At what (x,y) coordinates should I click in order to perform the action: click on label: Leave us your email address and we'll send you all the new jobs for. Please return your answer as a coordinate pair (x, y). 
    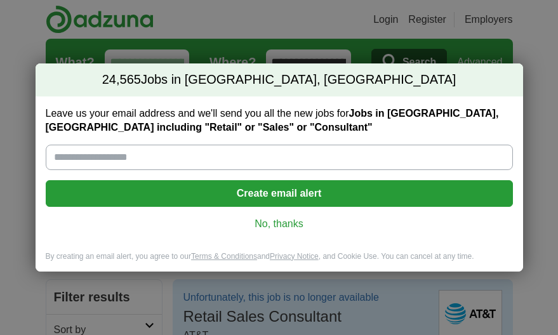
    Looking at the image, I should click on (279, 121).